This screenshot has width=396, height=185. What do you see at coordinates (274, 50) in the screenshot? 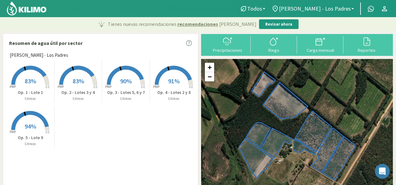
I see `div: Riego` at bounding box center [274, 50].